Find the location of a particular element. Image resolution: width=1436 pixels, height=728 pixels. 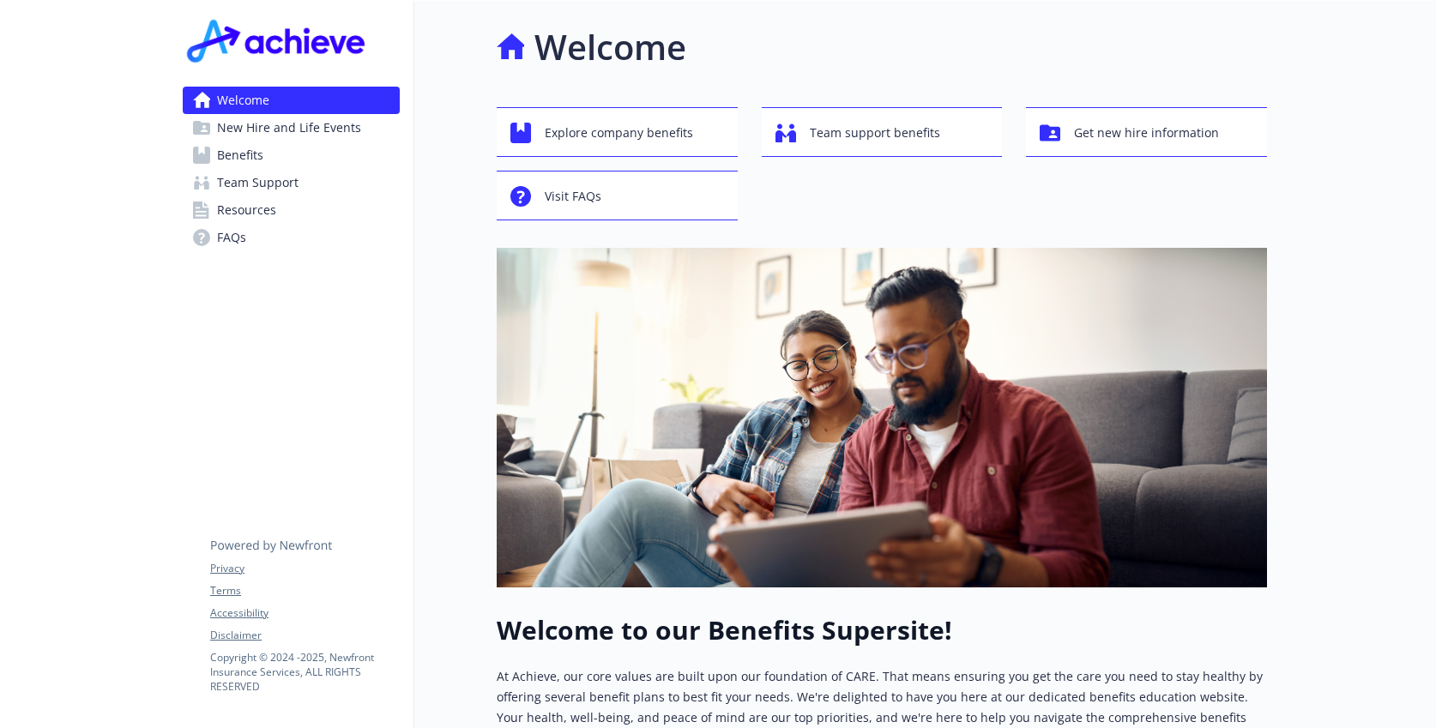

img: overview page banner is located at coordinates (882, 418).